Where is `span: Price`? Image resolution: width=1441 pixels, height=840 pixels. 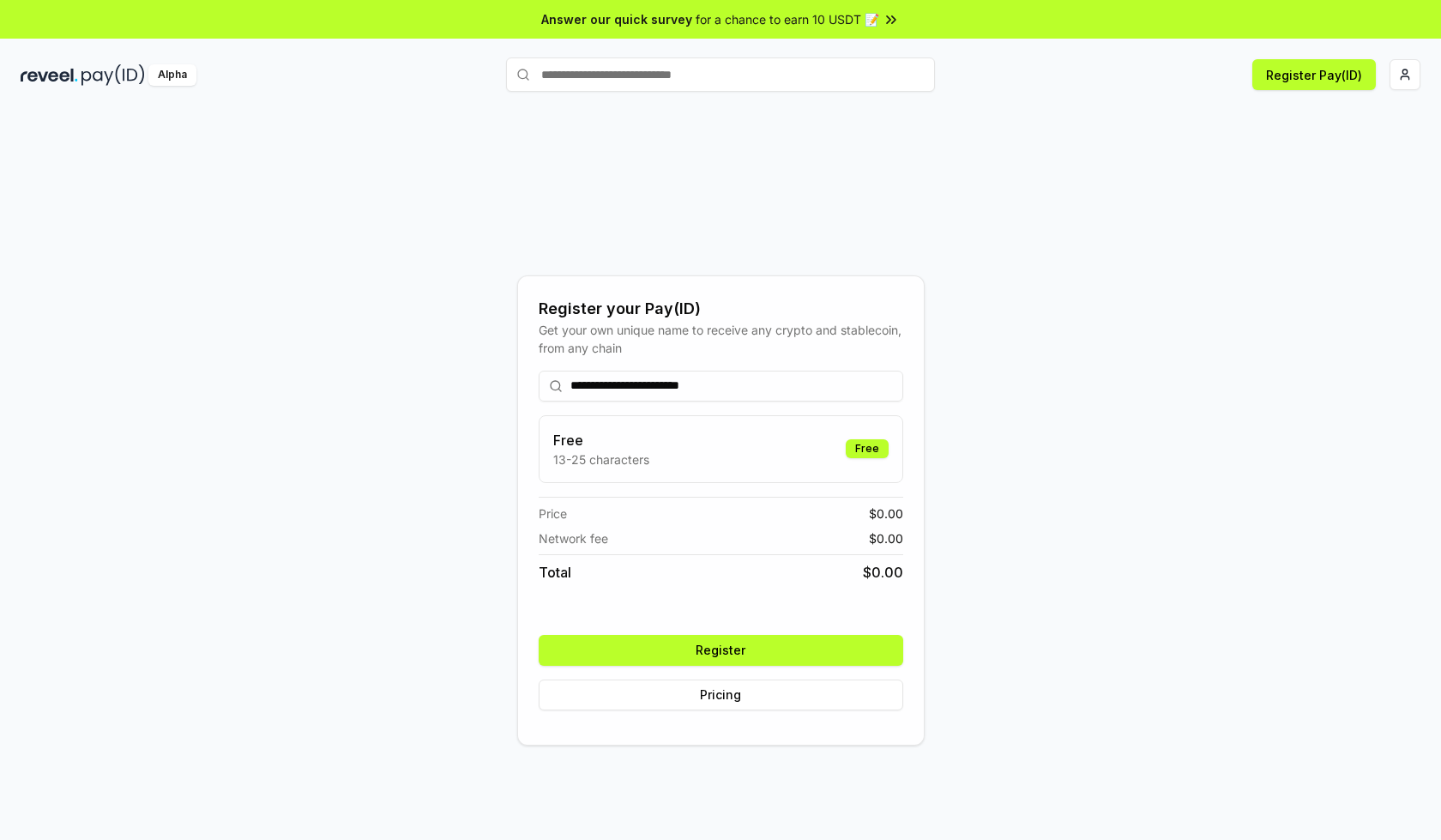
span: Price is located at coordinates (553, 513).